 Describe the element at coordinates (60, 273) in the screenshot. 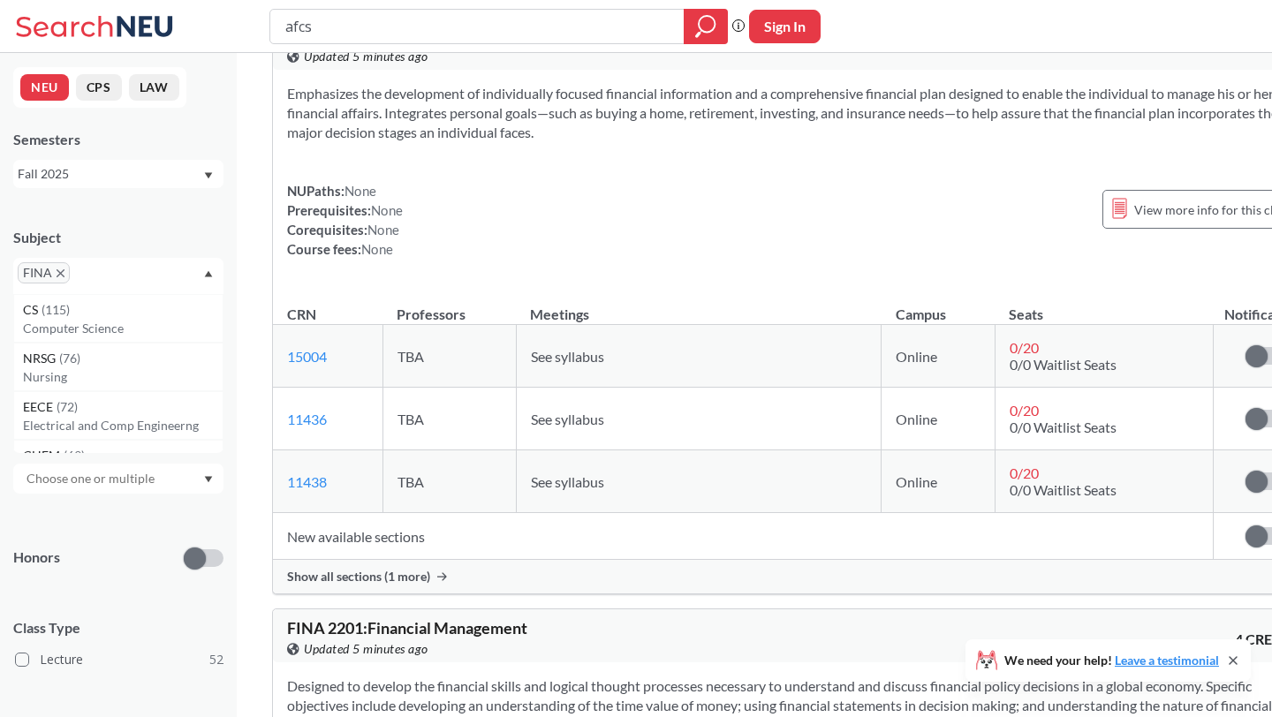

I see `svg: X to remove pill` at that location.